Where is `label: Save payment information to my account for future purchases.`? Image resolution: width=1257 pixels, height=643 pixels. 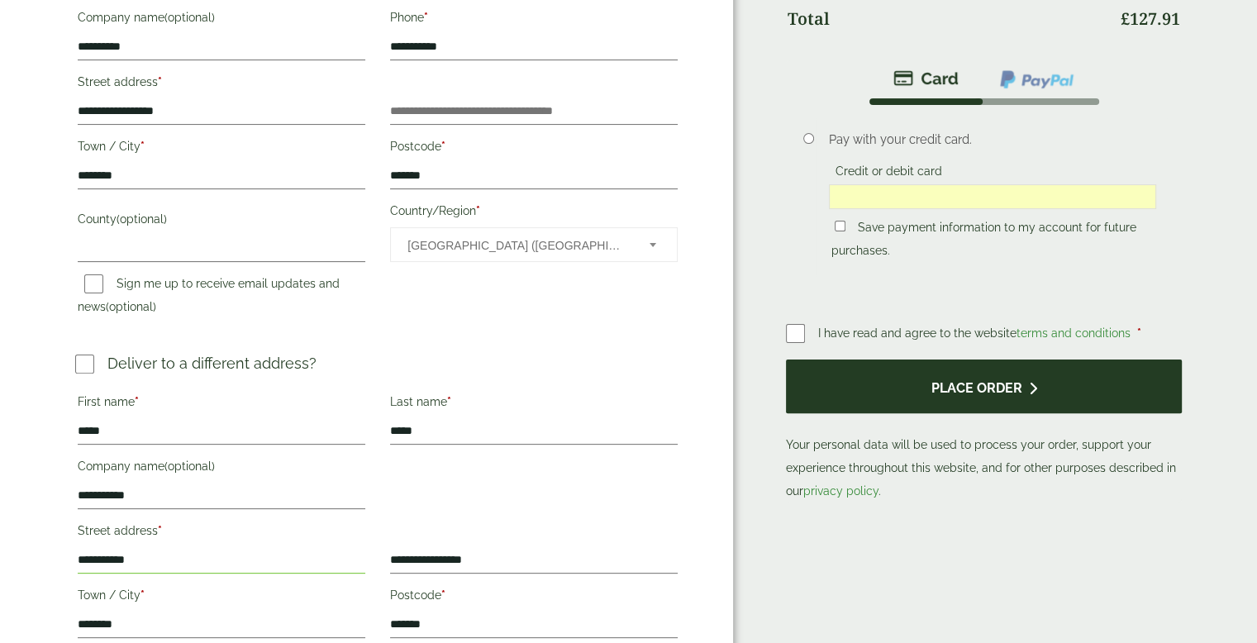
label: Save payment information to my account for future purchases. is located at coordinates (983, 241).